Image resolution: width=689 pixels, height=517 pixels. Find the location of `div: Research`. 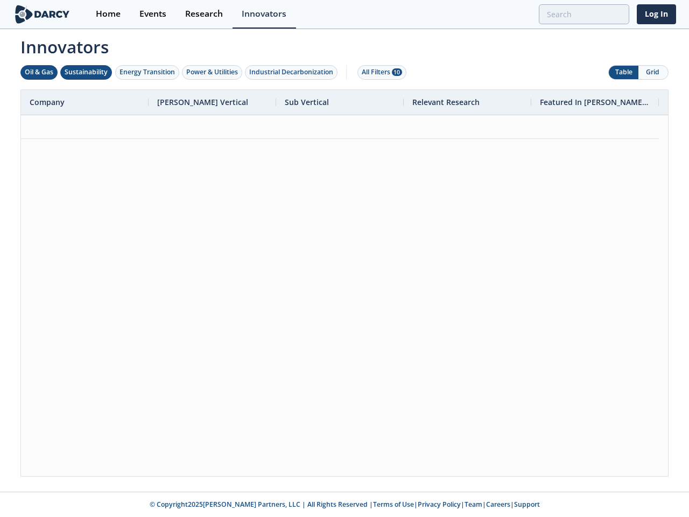

div: Research is located at coordinates (204, 14).